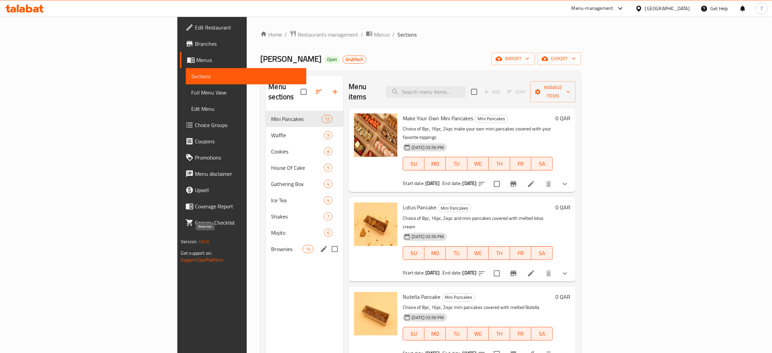  What do you see at coordinates (248, 190) in the screenshot?
I see `span: Upsell` at bounding box center [248, 190].